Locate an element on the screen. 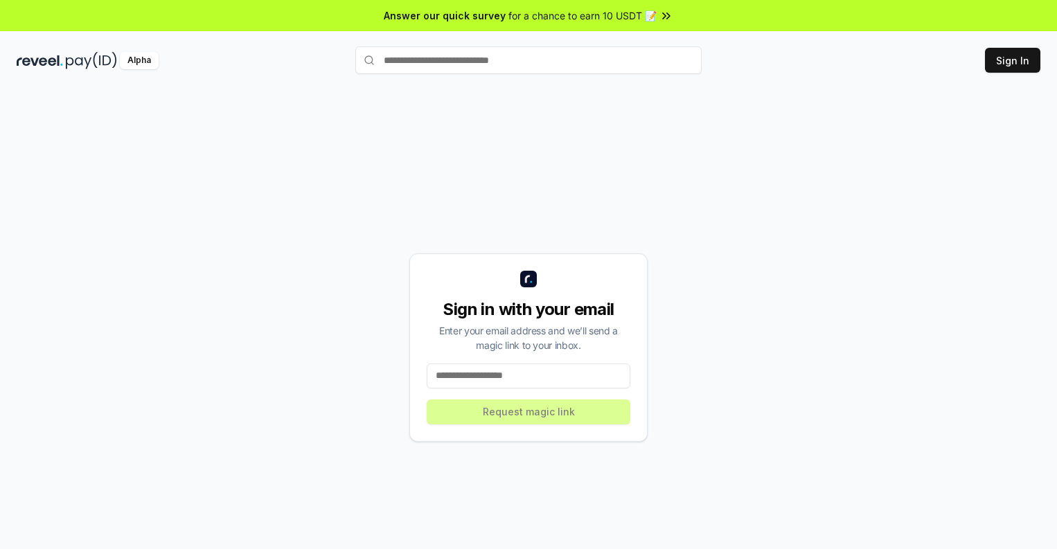  span: Answer our quick survey is located at coordinates (444, 15).